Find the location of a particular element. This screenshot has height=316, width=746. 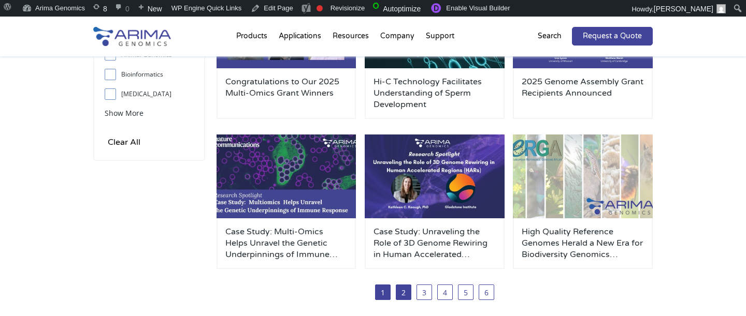

a: High Quality Reference Genomes Herald a New Era for Biodiversity Genomics Research in [GEOGRAPHIC... is located at coordinates (583, 243).